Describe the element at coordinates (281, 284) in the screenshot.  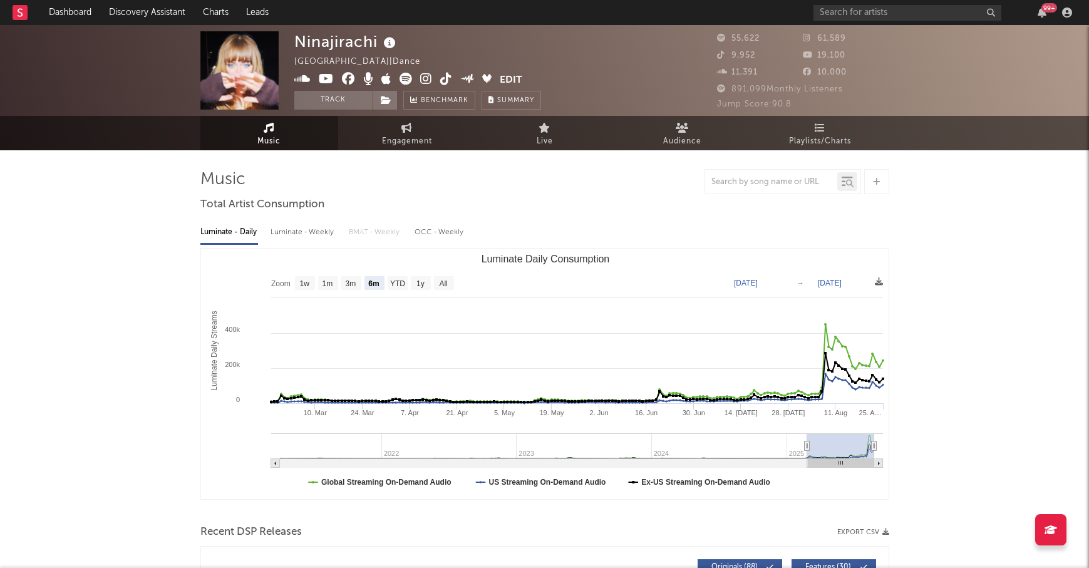
I see `text: Zoom` at that location.